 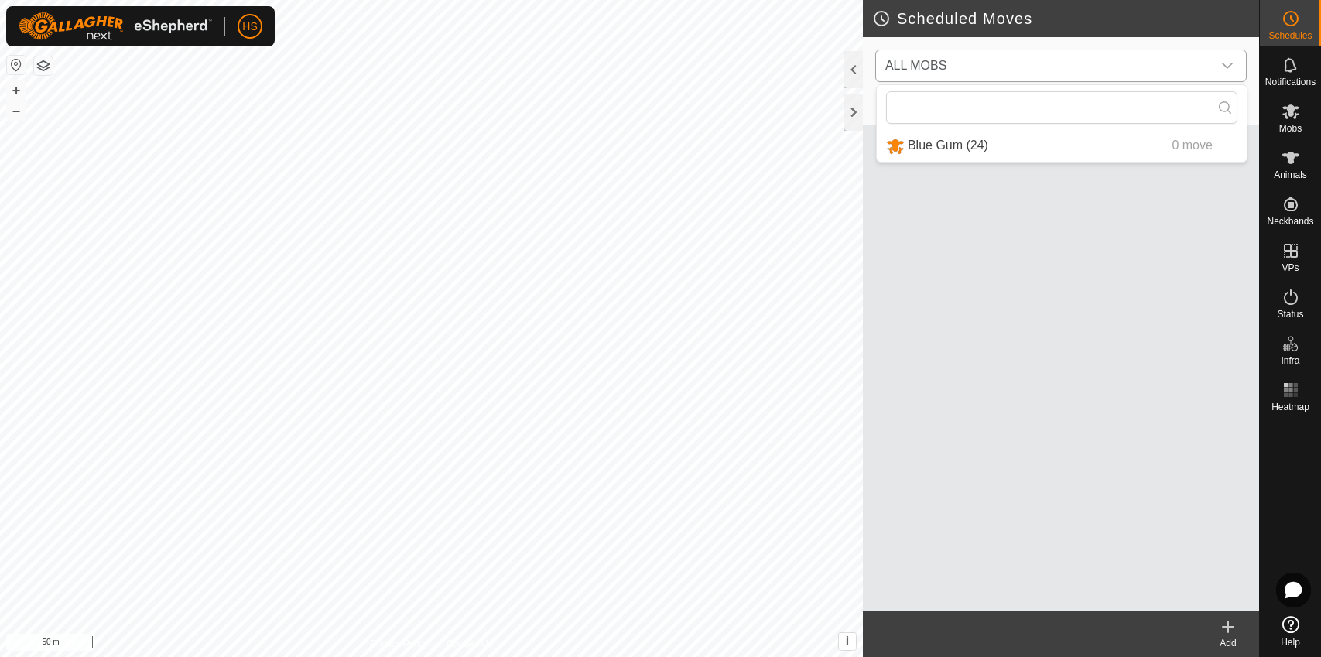 What do you see at coordinates (399, 644) in the screenshot?
I see `a: Privacy Policy` at bounding box center [399, 644].